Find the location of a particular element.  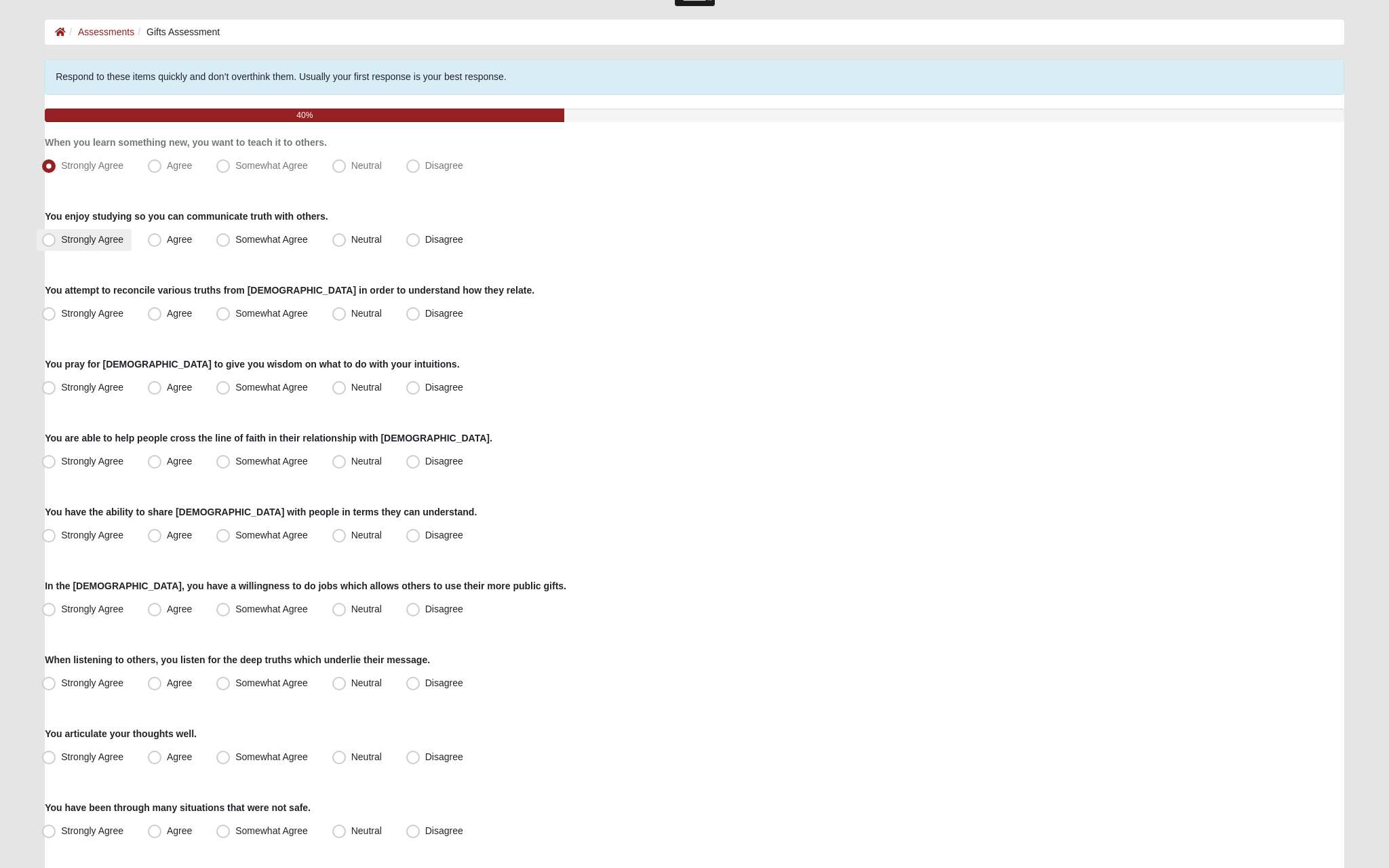

label: You have been through many situations that were not safe. is located at coordinates (178, 807).